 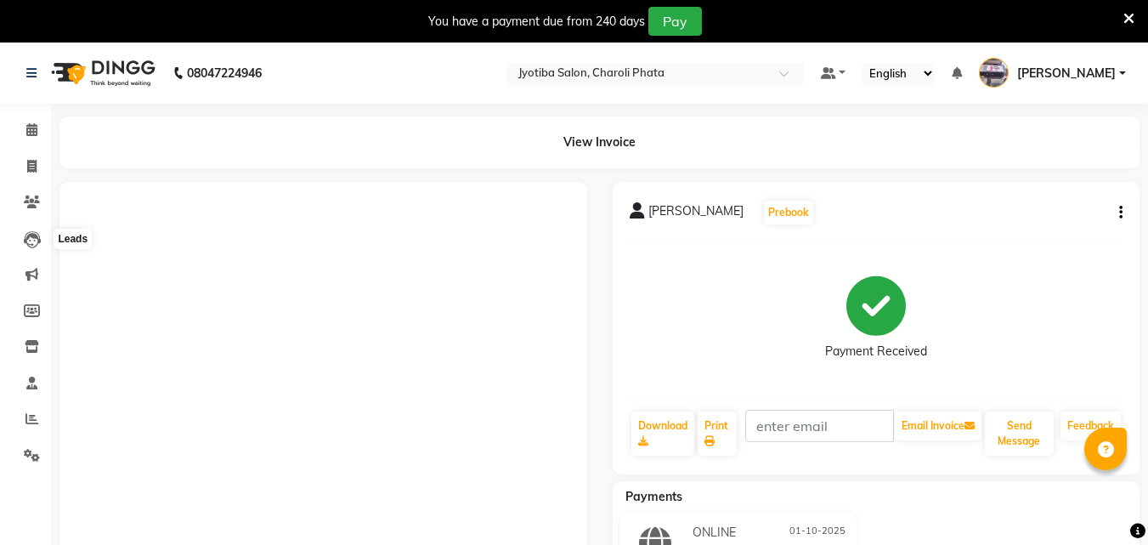 I want to click on b: 08047224946, so click(x=224, y=73).